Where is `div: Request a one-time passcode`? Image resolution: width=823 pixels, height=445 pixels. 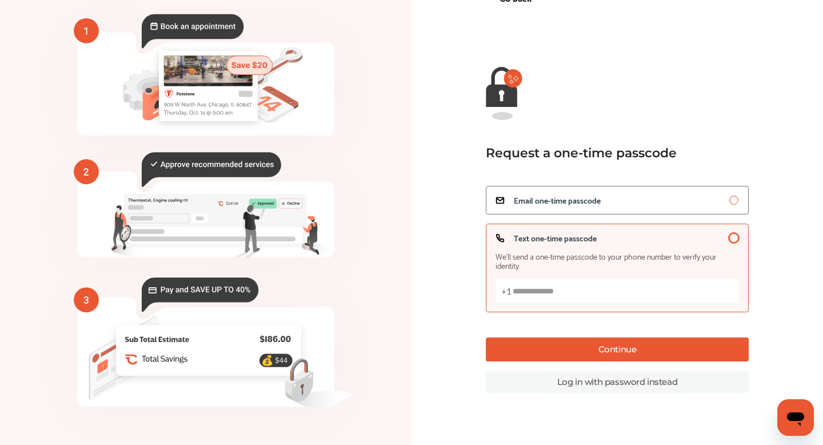
div: Request a one-time passcode is located at coordinates (611, 153).